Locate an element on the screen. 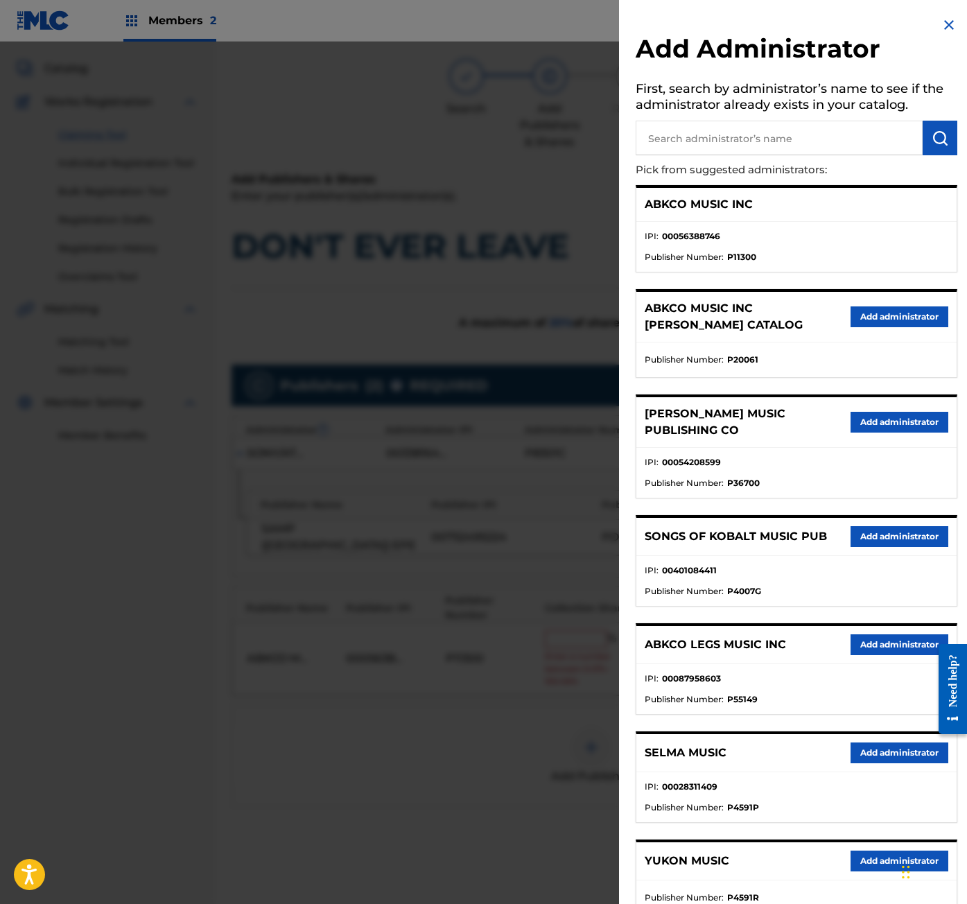  strong: P4591R is located at coordinates (743, 898).